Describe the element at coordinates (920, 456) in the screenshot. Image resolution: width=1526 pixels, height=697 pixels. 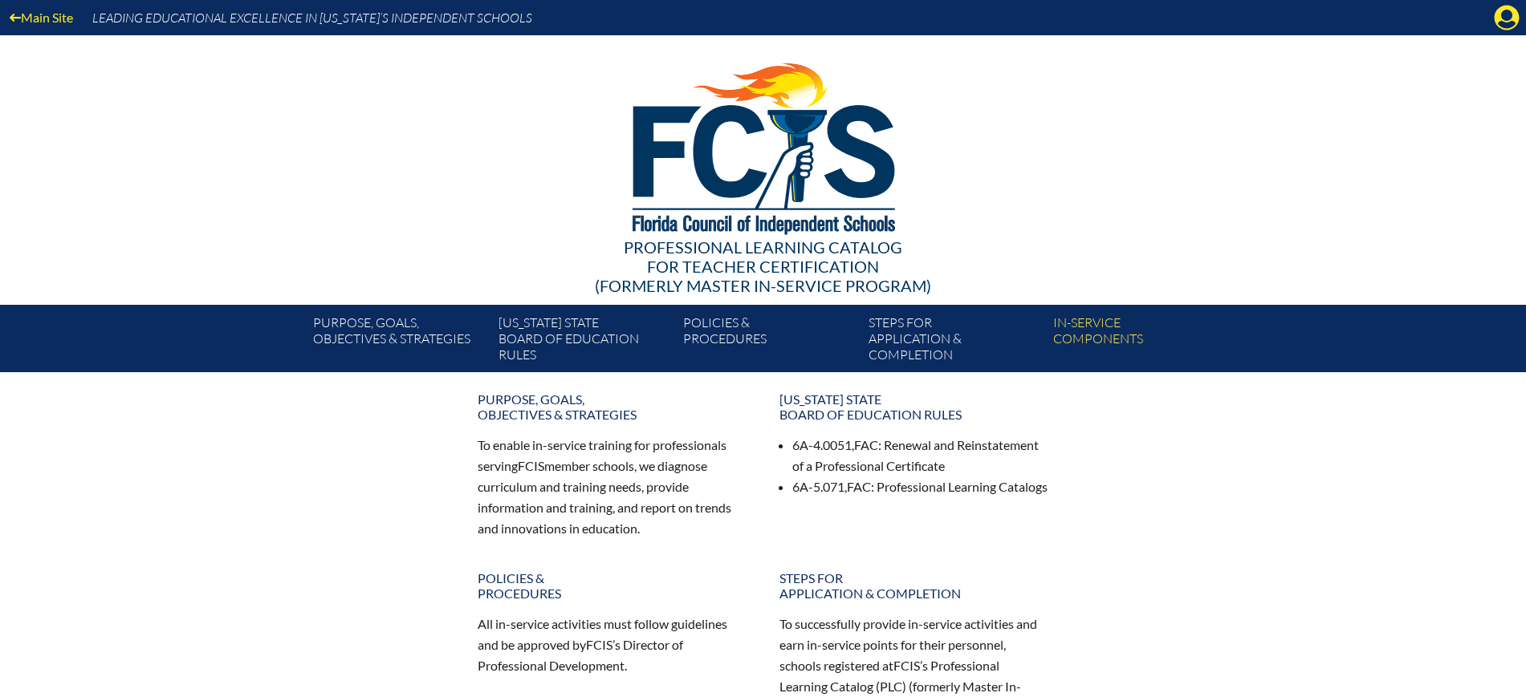
I see `li: 6A-4.0051, : Renewal and Reinstatement of a Professional Certificate` at that location.